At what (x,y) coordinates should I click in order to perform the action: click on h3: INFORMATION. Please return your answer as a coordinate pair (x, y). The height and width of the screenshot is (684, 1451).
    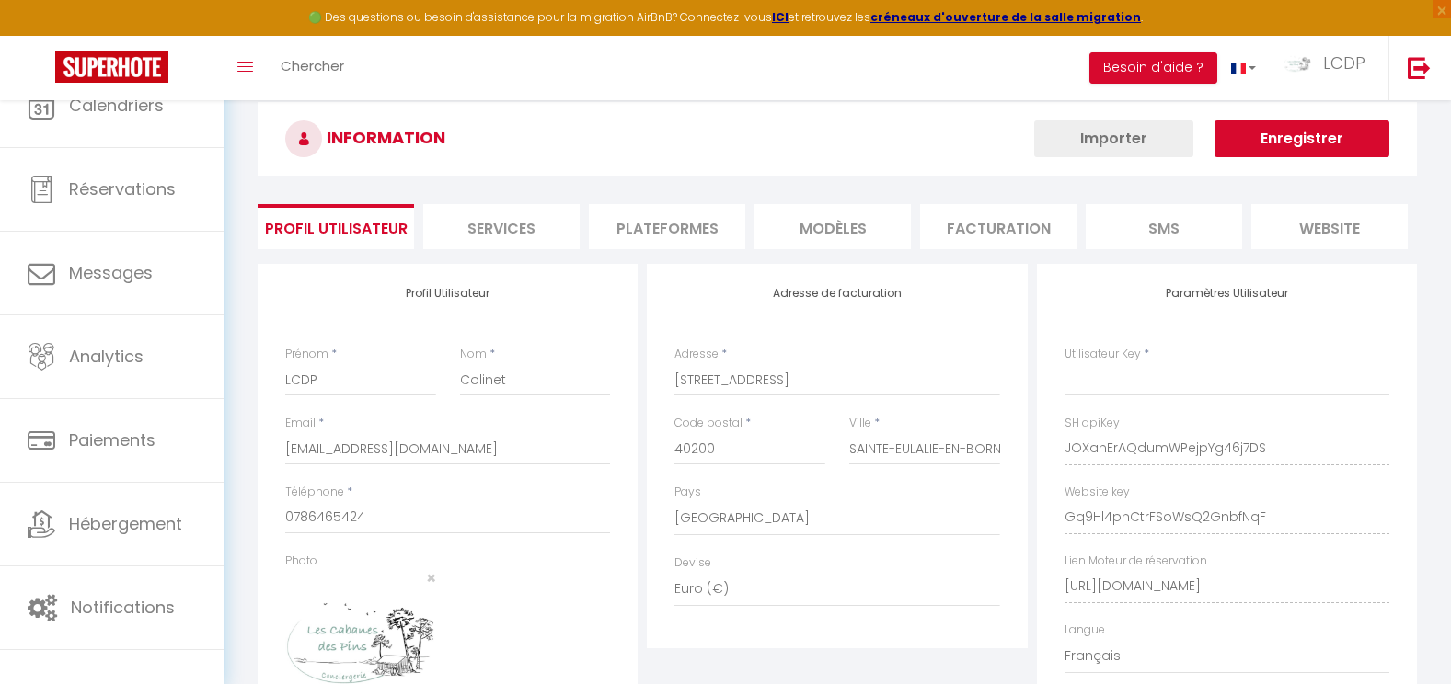
    Looking at the image, I should click on (837, 139).